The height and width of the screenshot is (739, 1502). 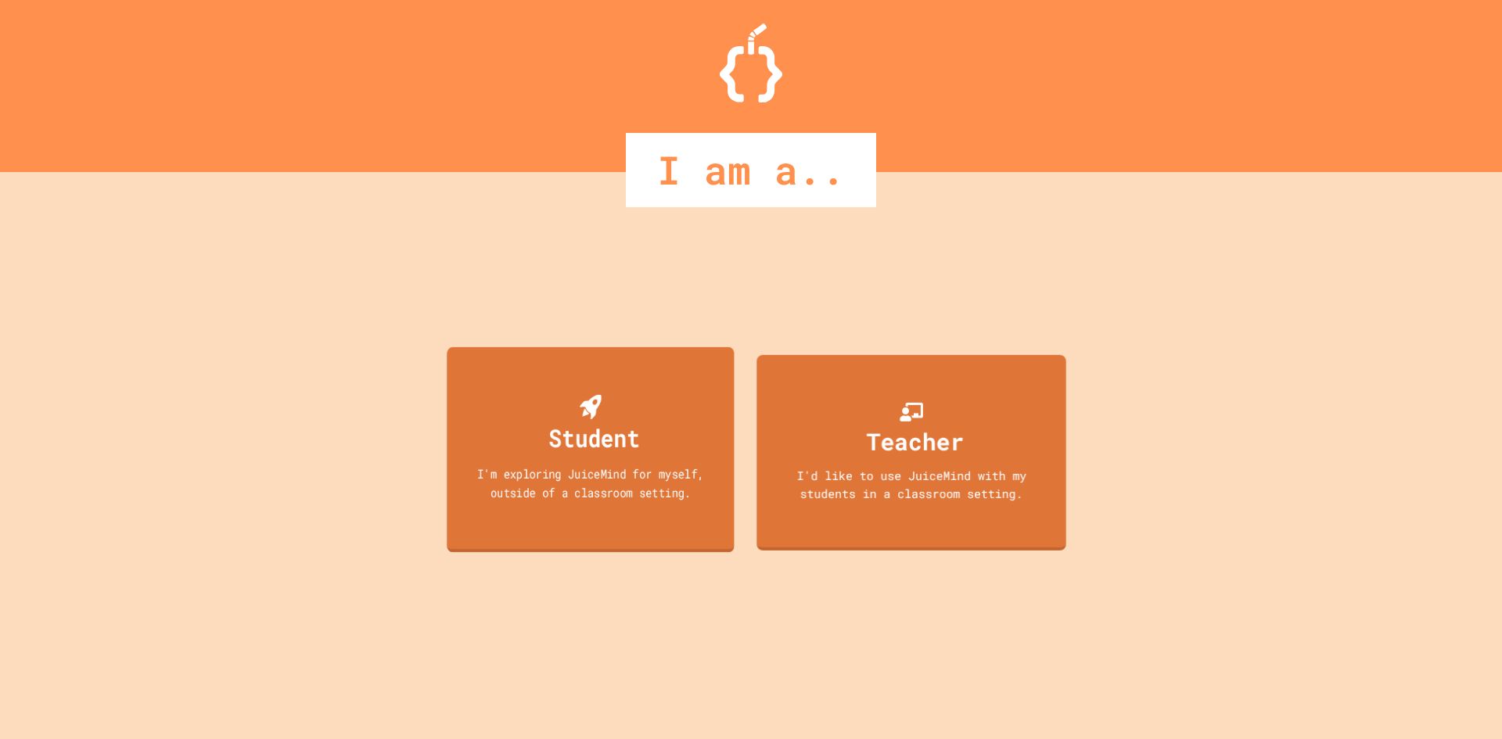 What do you see at coordinates (594, 437) in the screenshot?
I see `div: Student` at bounding box center [594, 437].